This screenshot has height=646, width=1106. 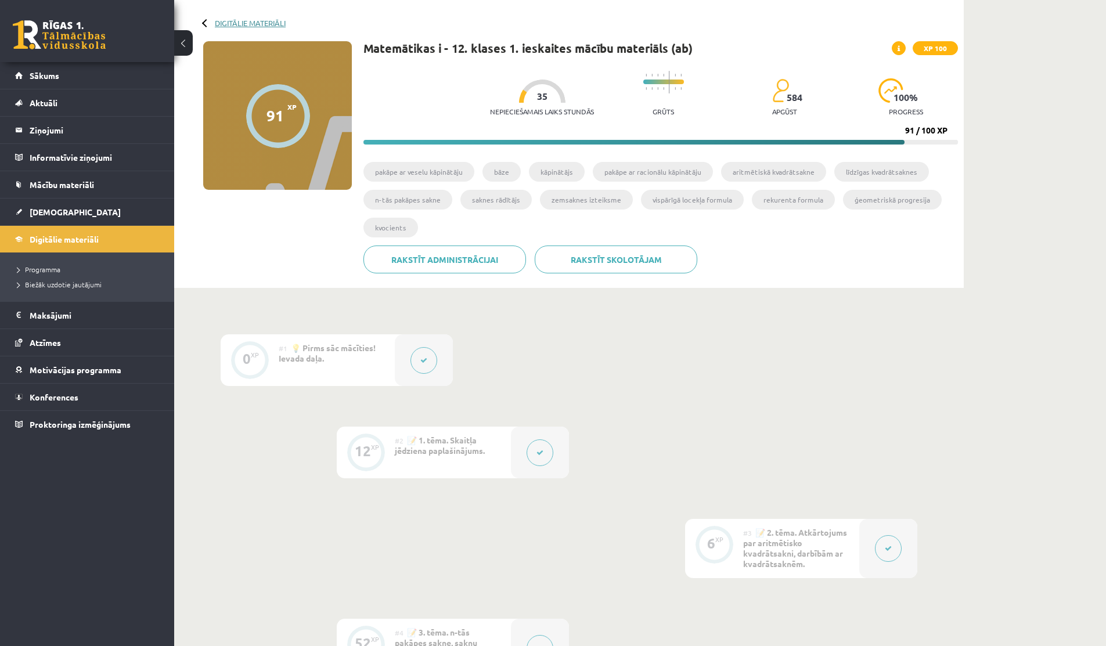 What do you see at coordinates (692, 200) in the screenshot?
I see `li: vispārīgā locekļa formula` at bounding box center [692, 200].